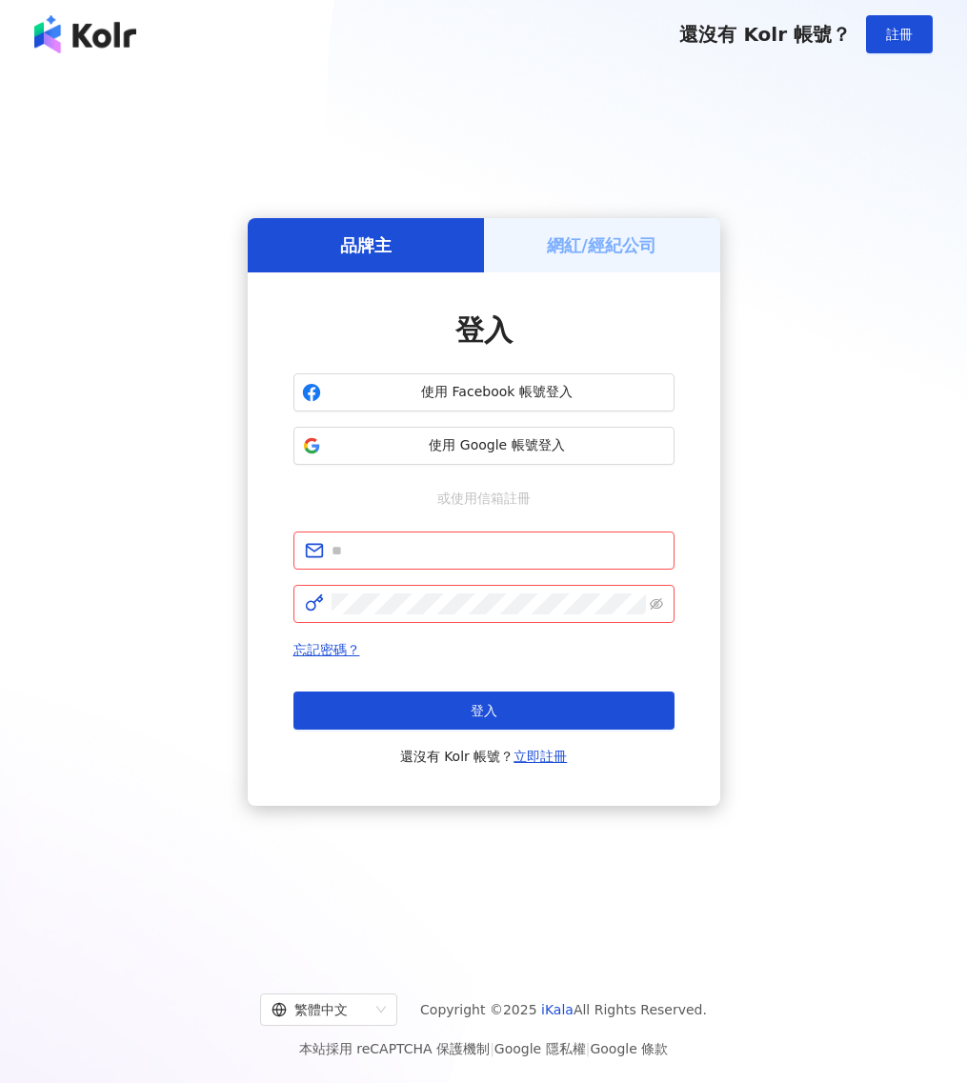 The image size is (967, 1083). What do you see at coordinates (497, 446) in the screenshot?
I see `span: 使用 Google 帳號登入` at bounding box center [497, 446].